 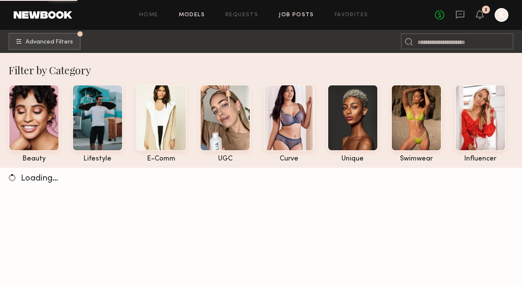 What do you see at coordinates (39, 178) in the screenshot?
I see `span: Loading…` at bounding box center [39, 178].